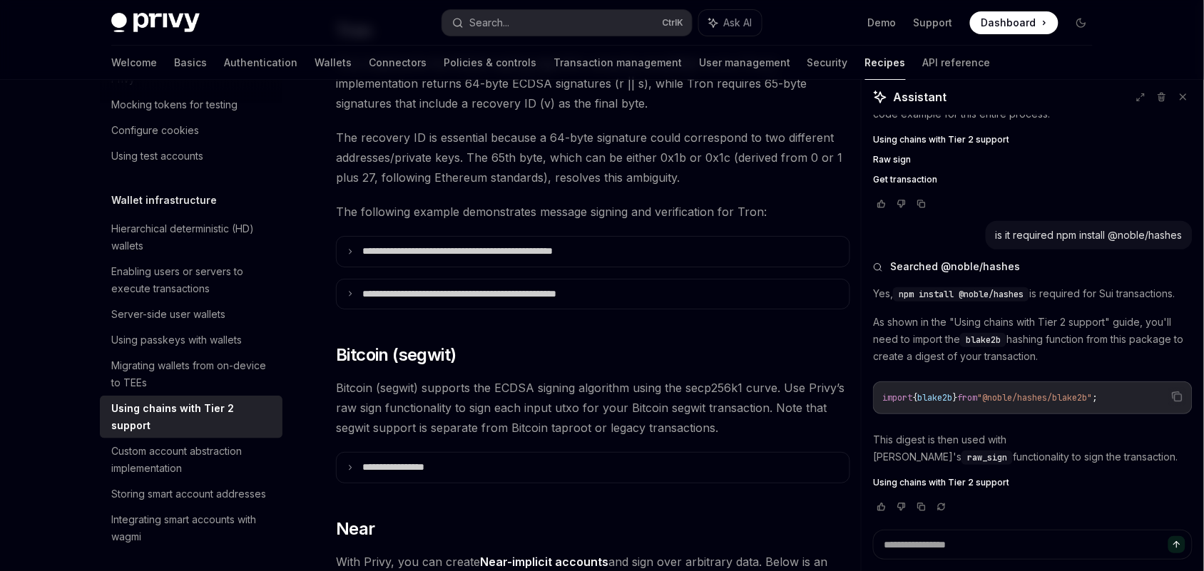  What do you see at coordinates (544, 562) in the screenshot?
I see `a: Near-implicit accounts` at bounding box center [544, 562].